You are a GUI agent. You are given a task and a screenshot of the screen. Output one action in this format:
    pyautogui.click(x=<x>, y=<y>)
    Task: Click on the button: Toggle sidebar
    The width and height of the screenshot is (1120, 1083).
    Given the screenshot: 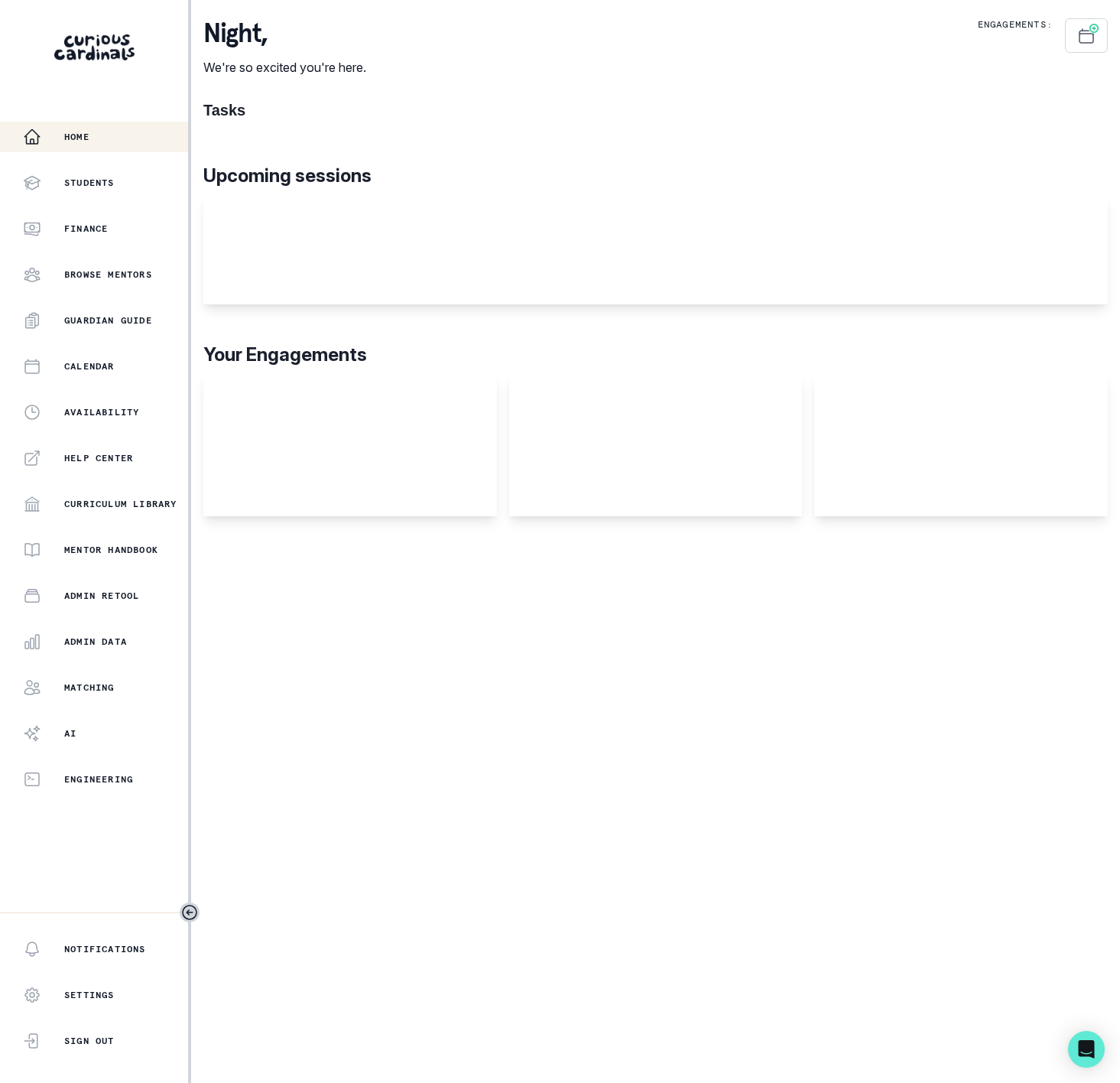 What is the action you would take?
    pyautogui.click(x=190, y=912)
    